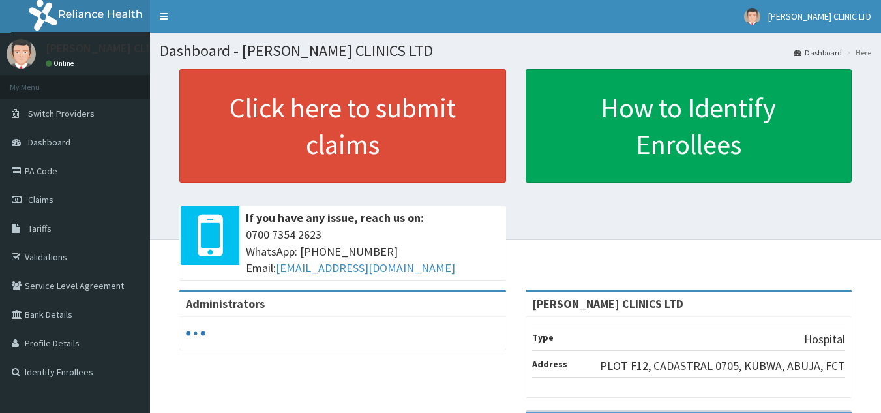 This screenshot has width=881, height=413. What do you see at coordinates (61, 63) in the screenshot?
I see `a: Online` at bounding box center [61, 63].